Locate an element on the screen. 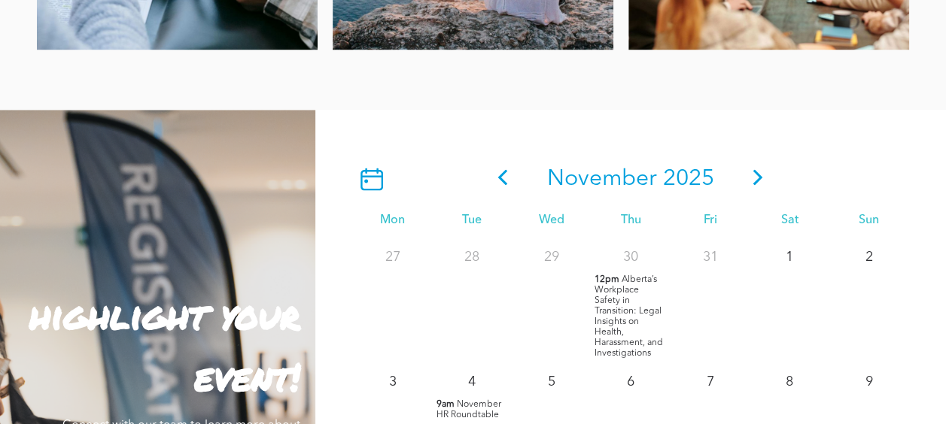 The image size is (946, 424). p: 5 is located at coordinates (552, 381).